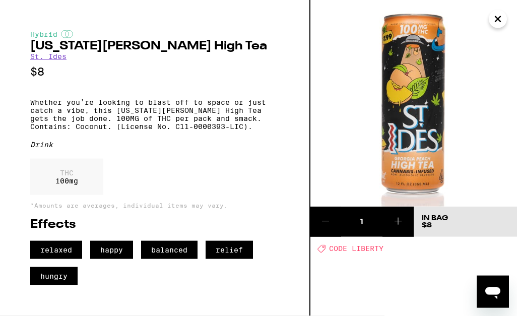 The image size is (517, 316). Describe the element at coordinates (155, 72) in the screenshot. I see `p: $8` at that location.